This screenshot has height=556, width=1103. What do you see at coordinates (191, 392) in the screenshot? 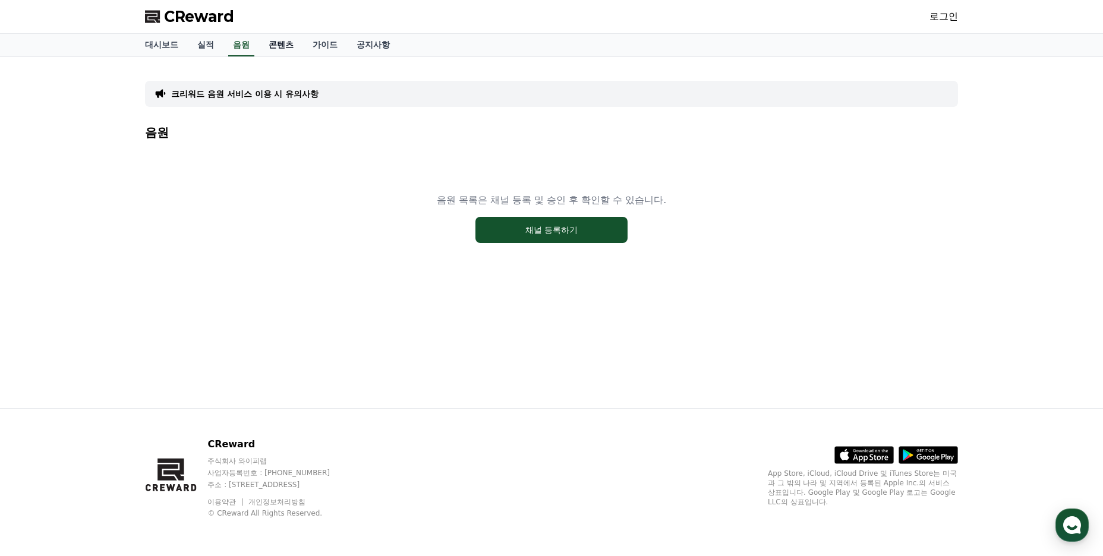
I see `a: 설정` at bounding box center [191, 392].